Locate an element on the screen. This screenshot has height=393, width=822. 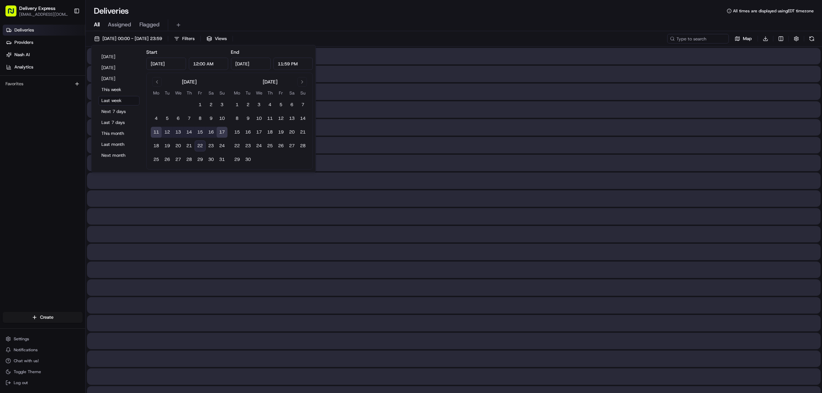
span: All is located at coordinates (97, 25).